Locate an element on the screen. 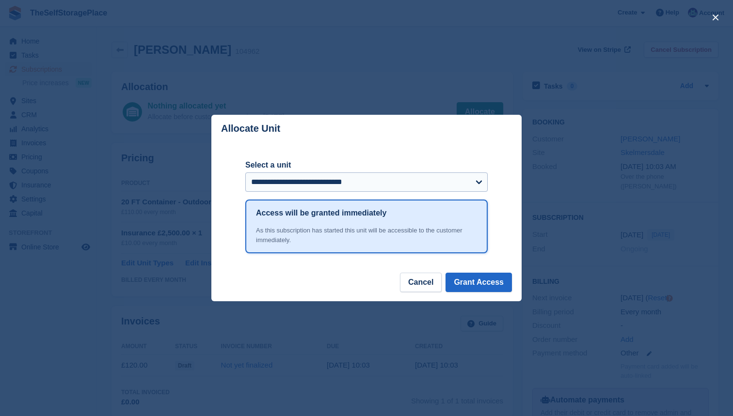  p: Allocate Unit is located at coordinates (251, 128).